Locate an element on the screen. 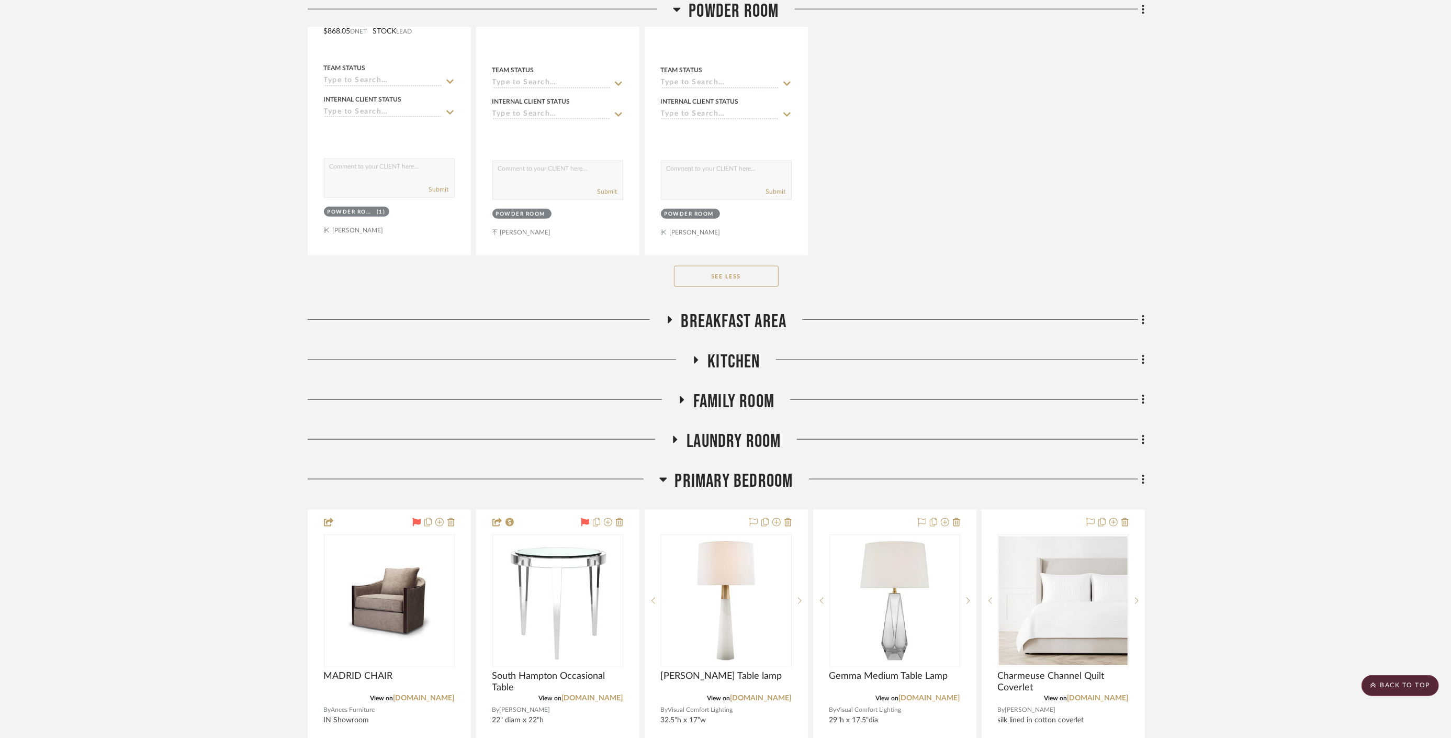  span: Family Room is located at coordinates (734, 401).